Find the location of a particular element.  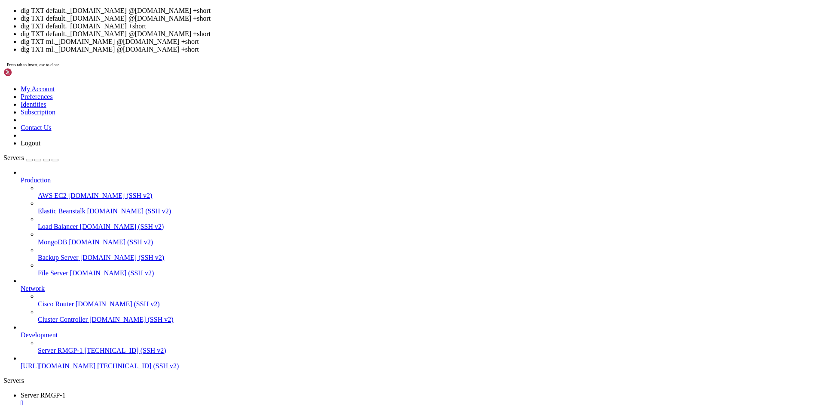

a: Subscription is located at coordinates (38, 112).